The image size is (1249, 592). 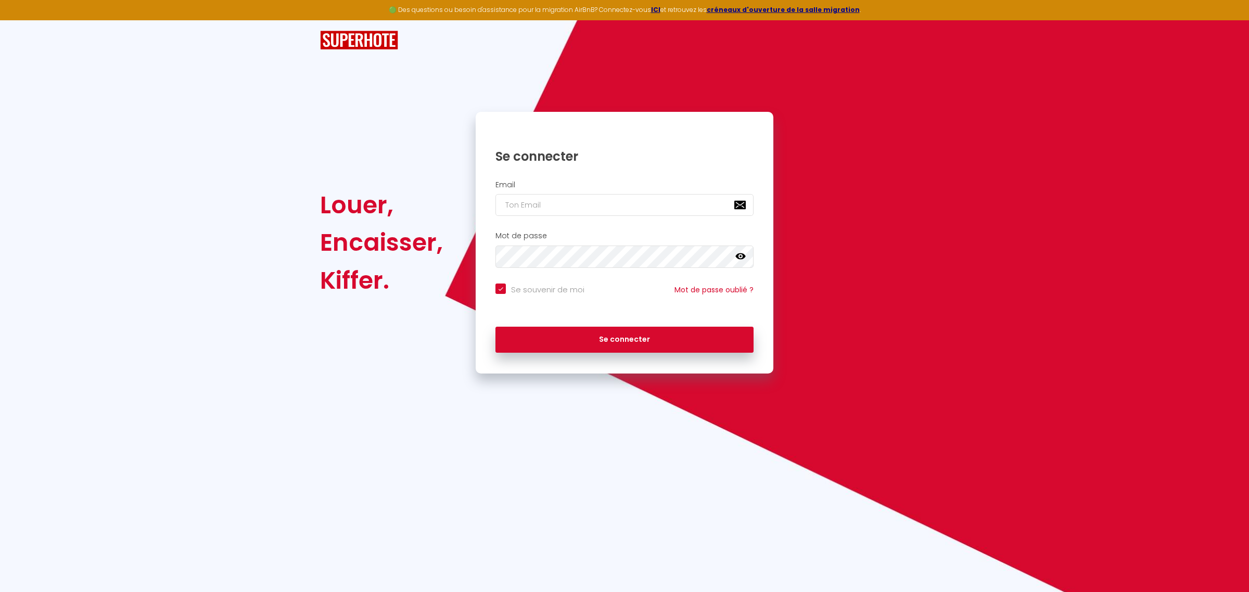 I want to click on button: Ouvrir le widget de chat LiveChat, so click(x=24, y=20).